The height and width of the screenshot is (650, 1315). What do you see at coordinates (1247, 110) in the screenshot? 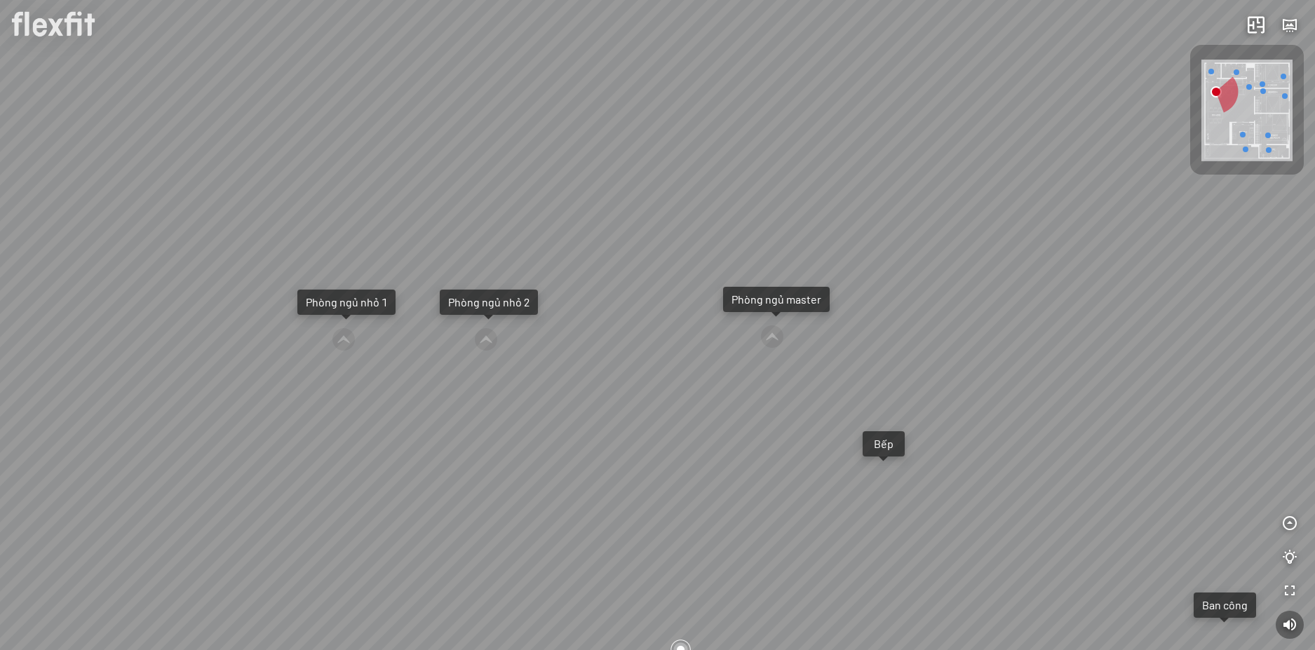
I see `img: Flexfit_Apt1_M__JKL4XAWR2ATG.png` at bounding box center [1247, 110].